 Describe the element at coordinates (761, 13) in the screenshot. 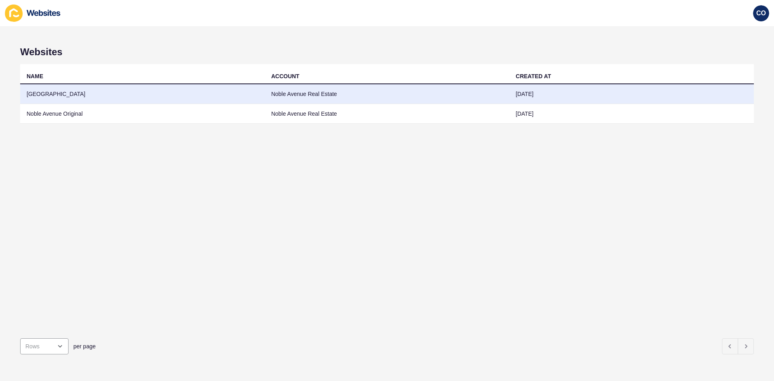

I see `span: CO` at that location.